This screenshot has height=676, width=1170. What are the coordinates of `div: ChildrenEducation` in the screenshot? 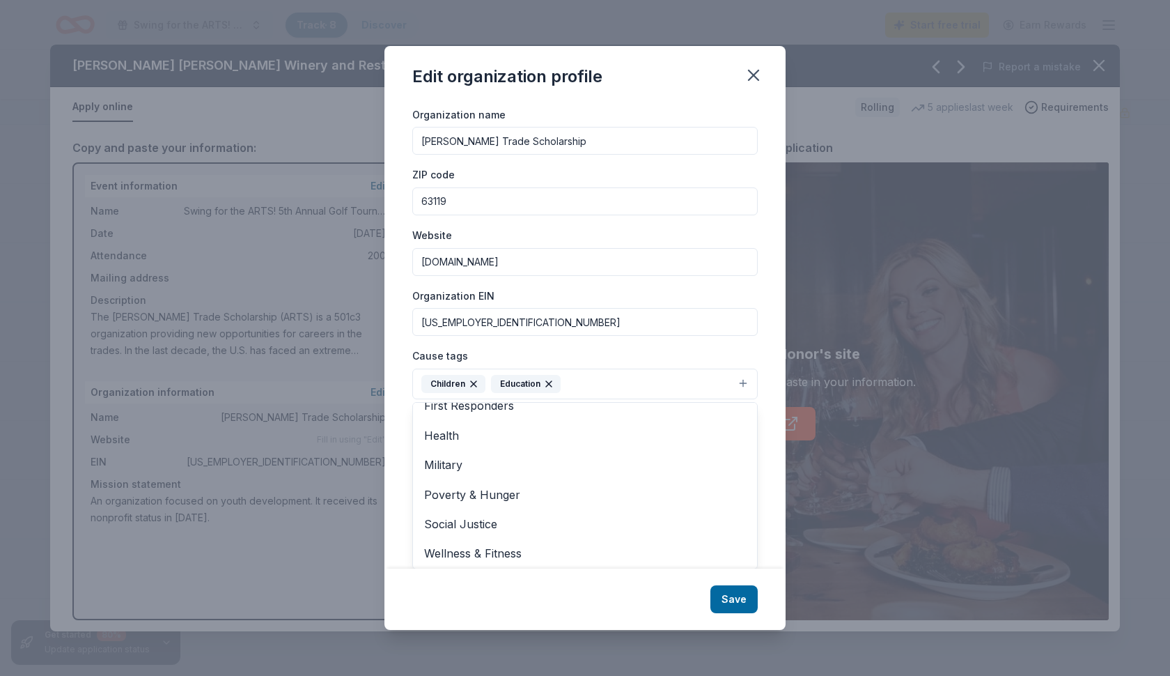 It's located at (585, 486).